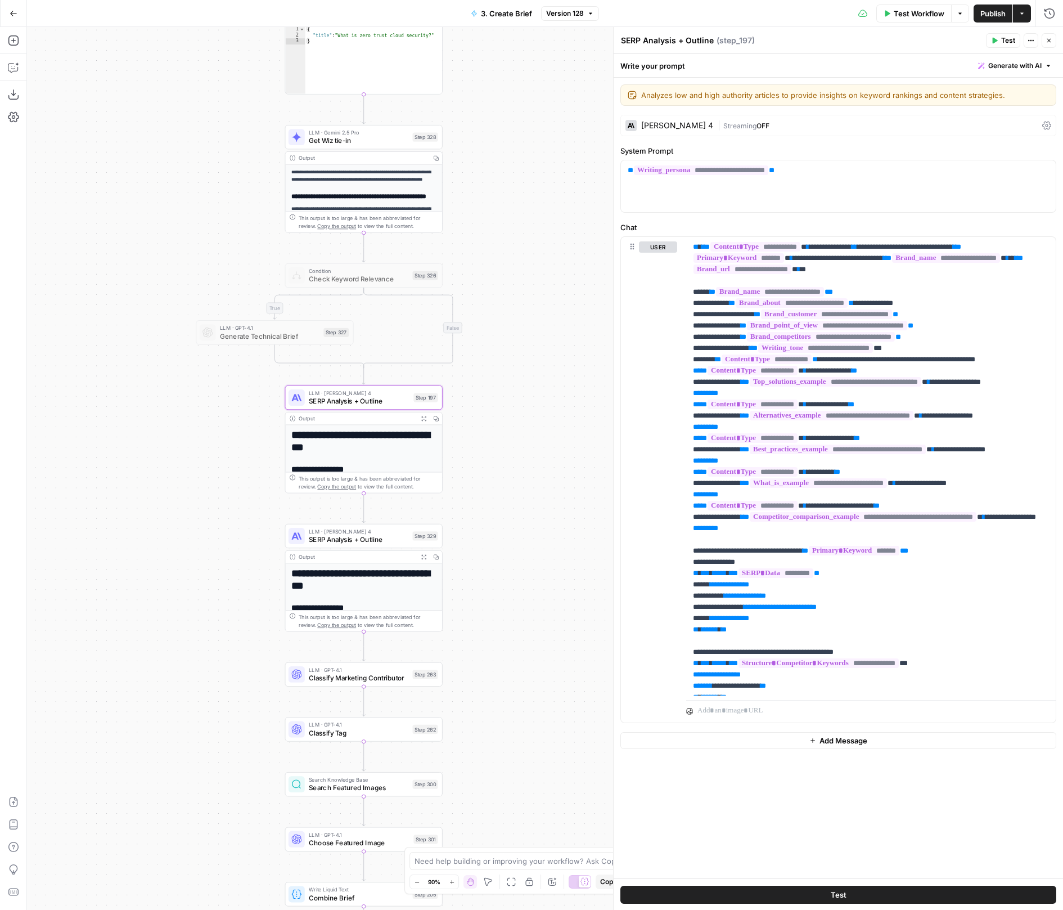 Image resolution: width=1063 pixels, height=910 pixels. I want to click on g: Edge from step_326 to step_327, so click(318, 303).